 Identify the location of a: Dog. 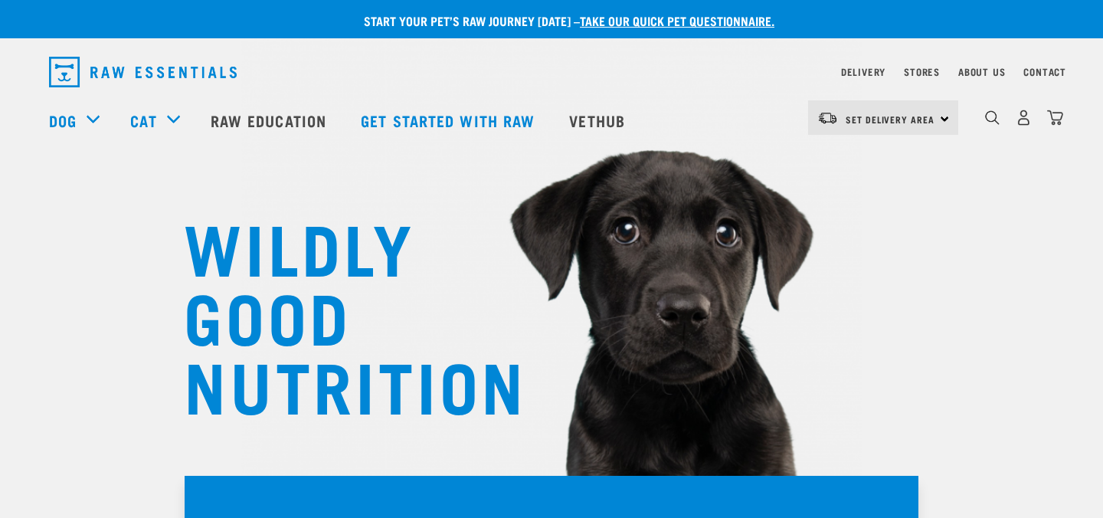
(63, 120).